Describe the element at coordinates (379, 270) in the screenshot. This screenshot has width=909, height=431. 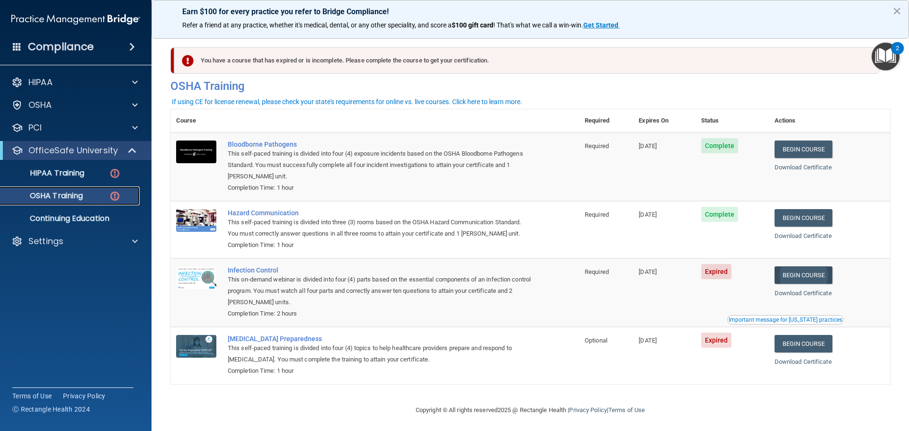
I see `a: Infection Control` at that location.